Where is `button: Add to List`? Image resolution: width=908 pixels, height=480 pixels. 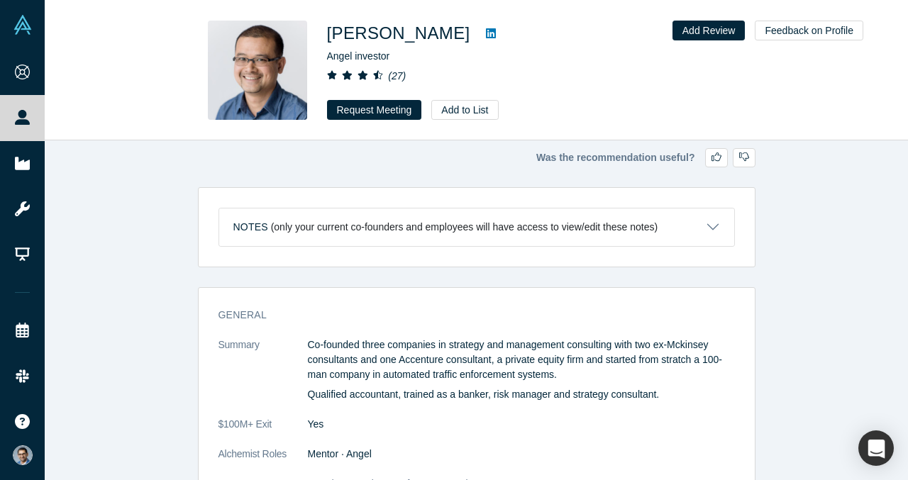 button: Add to List is located at coordinates (465, 110).